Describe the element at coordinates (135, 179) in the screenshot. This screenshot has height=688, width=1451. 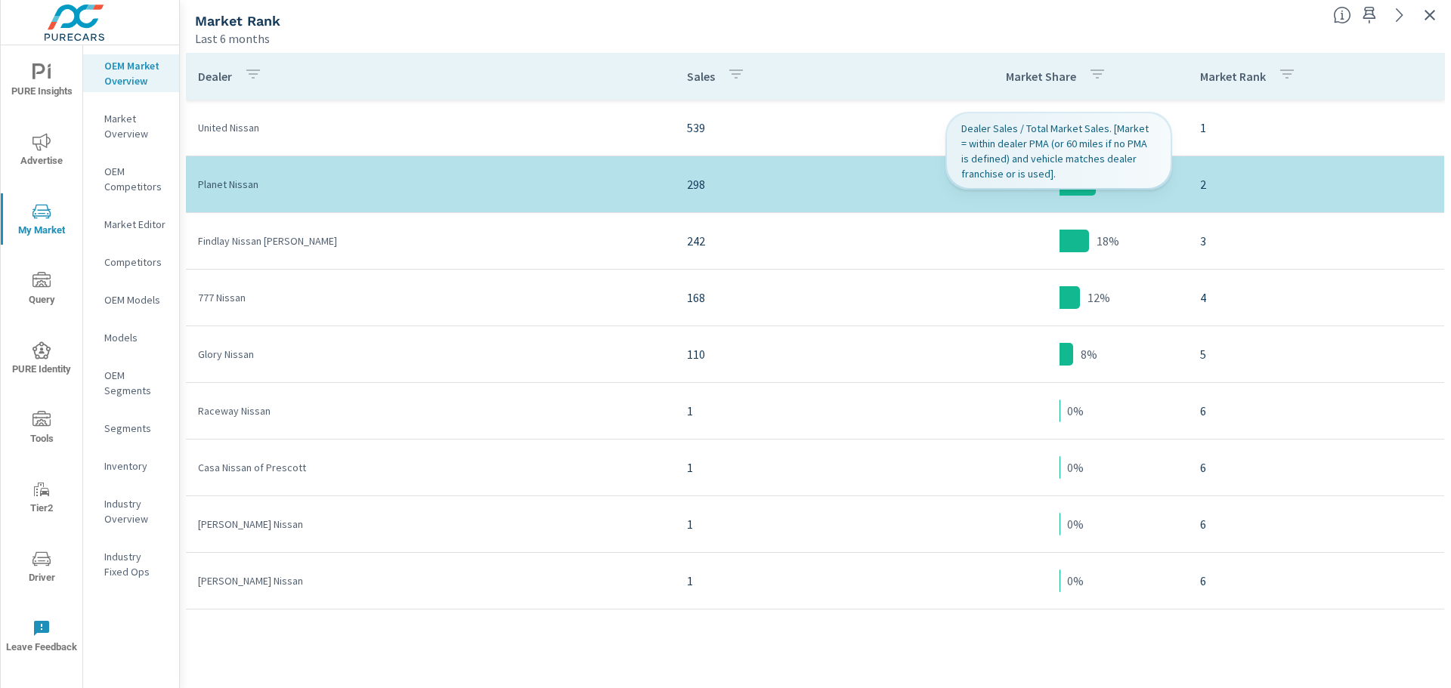
I see `p: OEM Competitors` at that location.